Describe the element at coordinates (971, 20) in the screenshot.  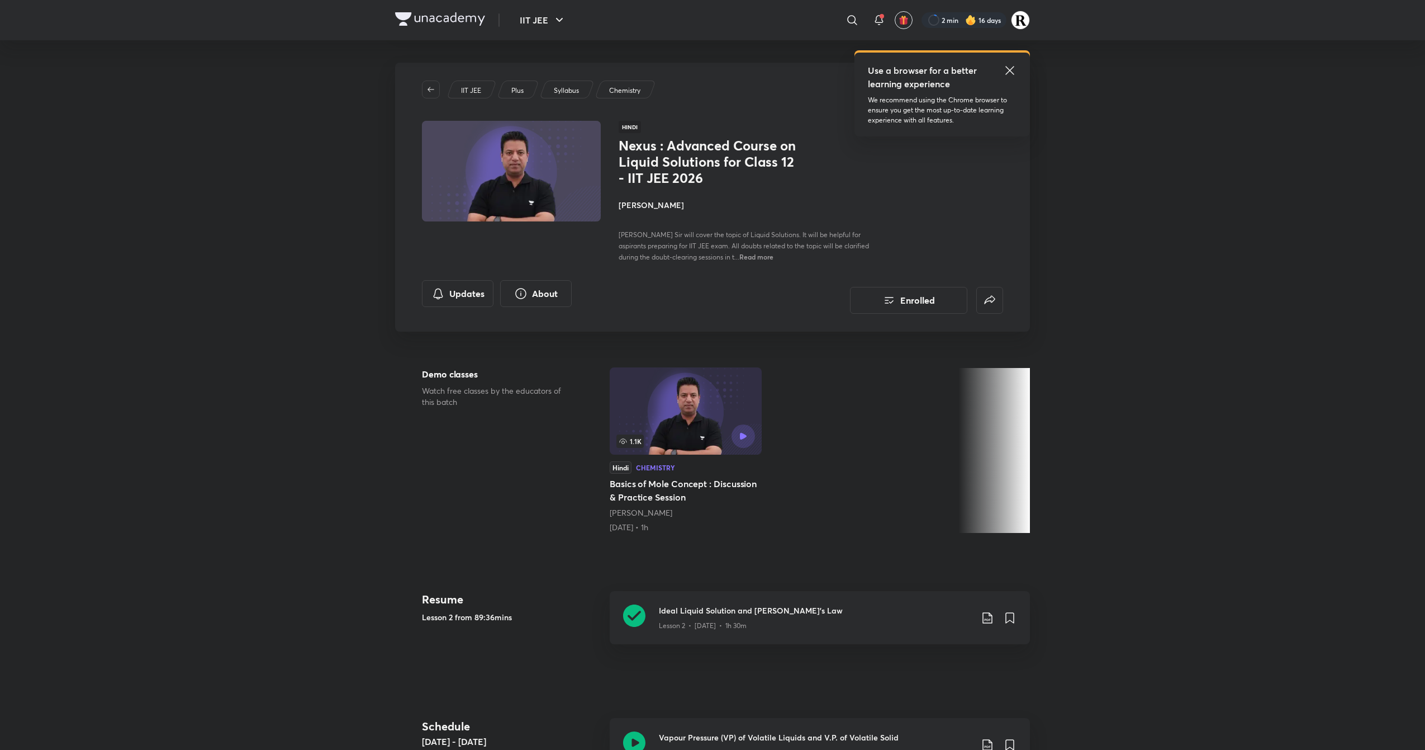
I see `img: streak` at that location.